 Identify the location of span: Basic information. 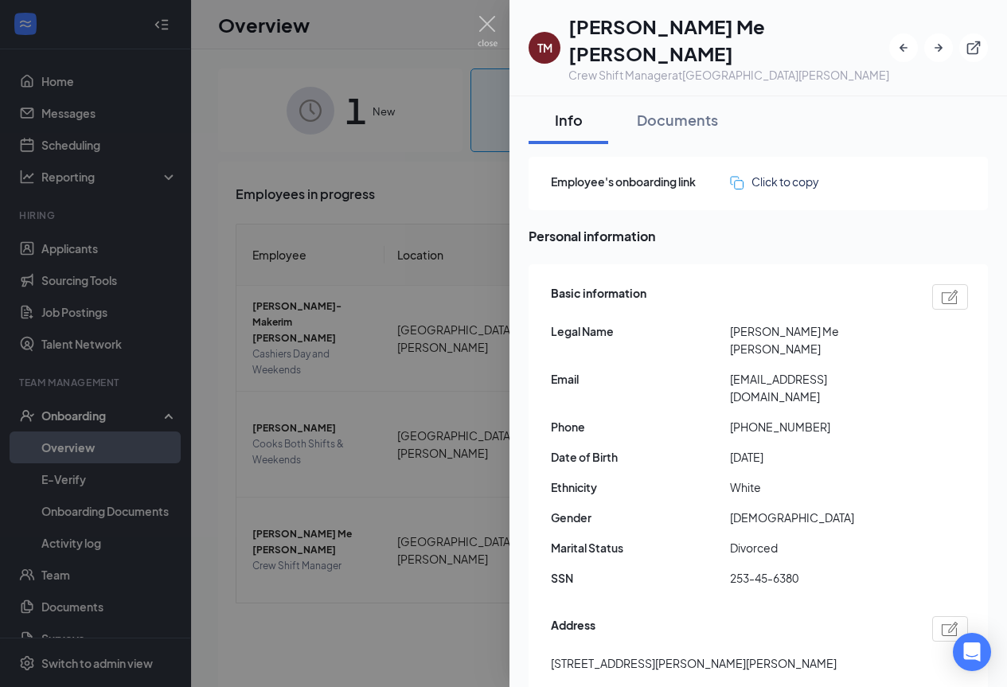
(598, 297).